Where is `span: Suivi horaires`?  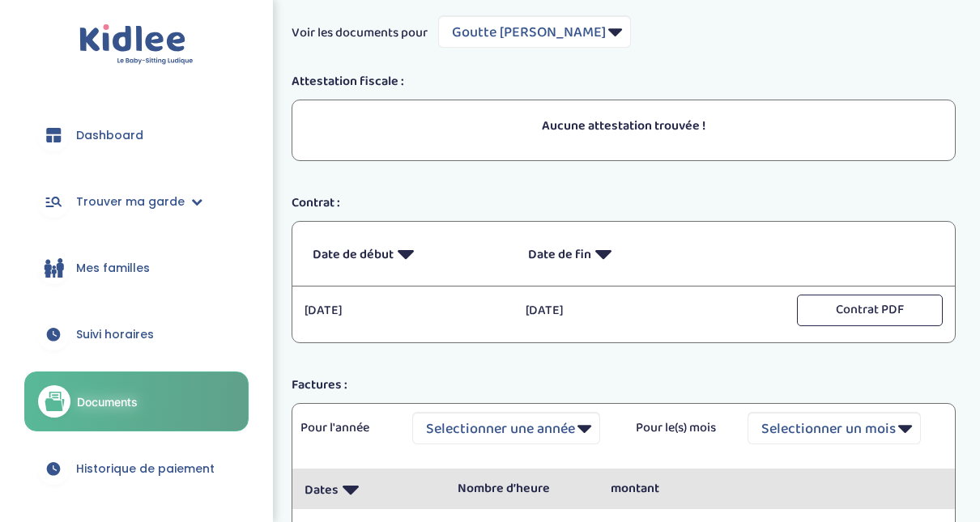
span: Suivi horaires is located at coordinates (115, 335).